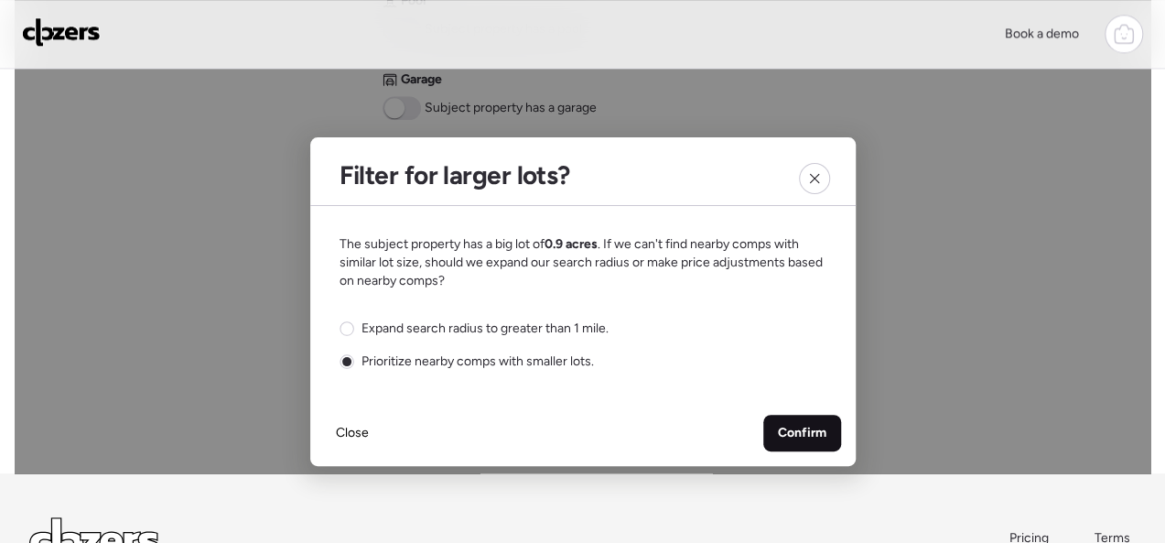 The image size is (1165, 543). I want to click on span: The subject property has a big lot of . If we can't find nearby comps with similar lot size, shou..., so click(583, 263).